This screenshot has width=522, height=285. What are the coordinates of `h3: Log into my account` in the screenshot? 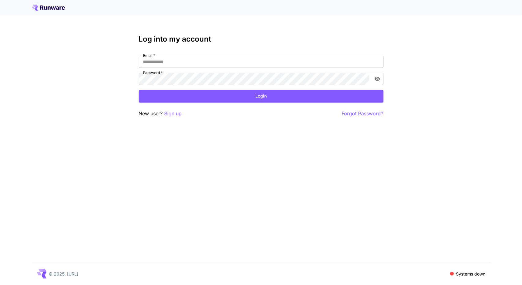 It's located at (261, 39).